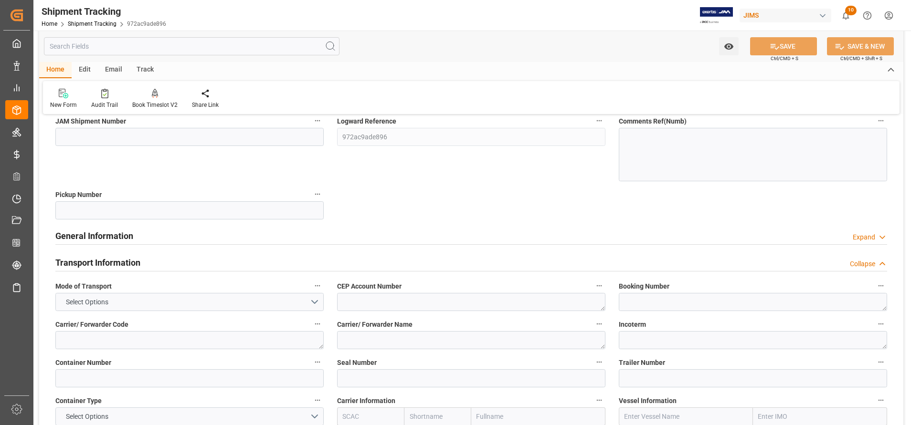 This screenshot has height=425, width=911. Describe the element at coordinates (599, 324) in the screenshot. I see `button: Carrier/ Forwarder Name` at that location.